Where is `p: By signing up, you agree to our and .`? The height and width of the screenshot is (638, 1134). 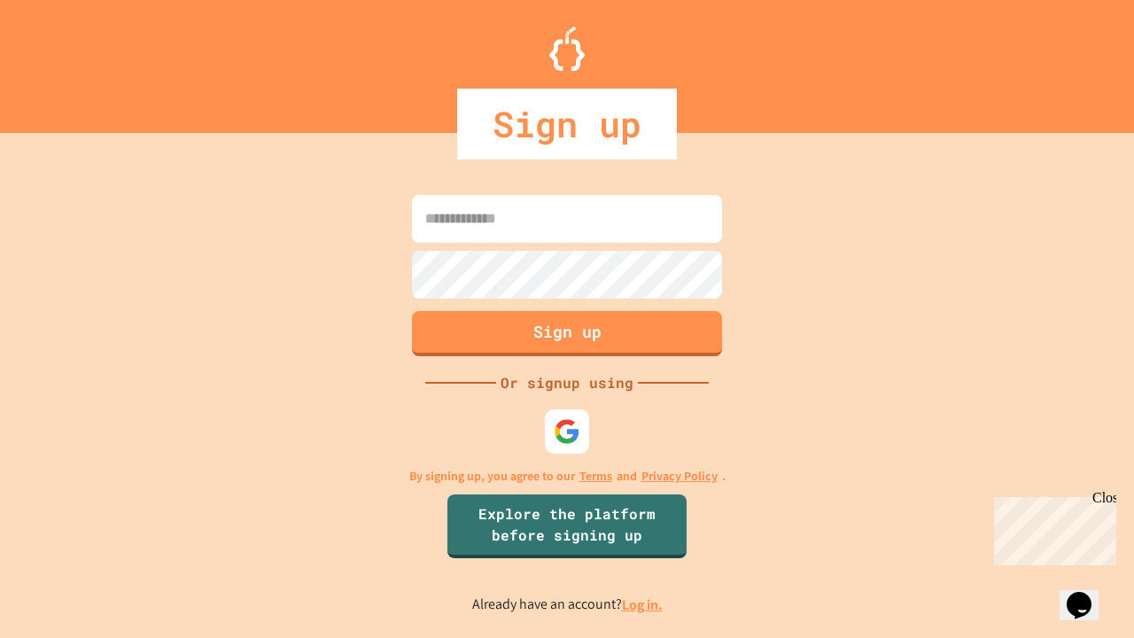 p: By signing up, you agree to our and . is located at coordinates (567, 476).